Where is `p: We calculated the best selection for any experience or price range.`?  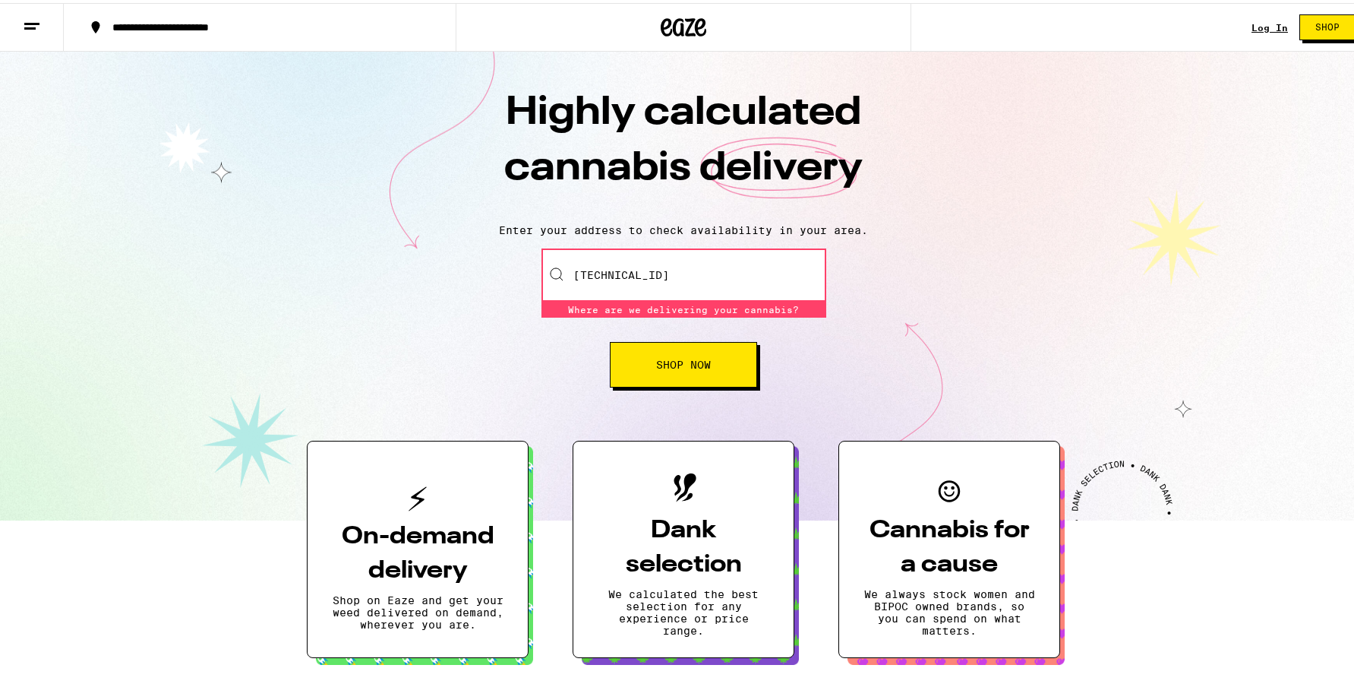 p: We calculated the best selection for any experience or price range. is located at coordinates (684, 609).